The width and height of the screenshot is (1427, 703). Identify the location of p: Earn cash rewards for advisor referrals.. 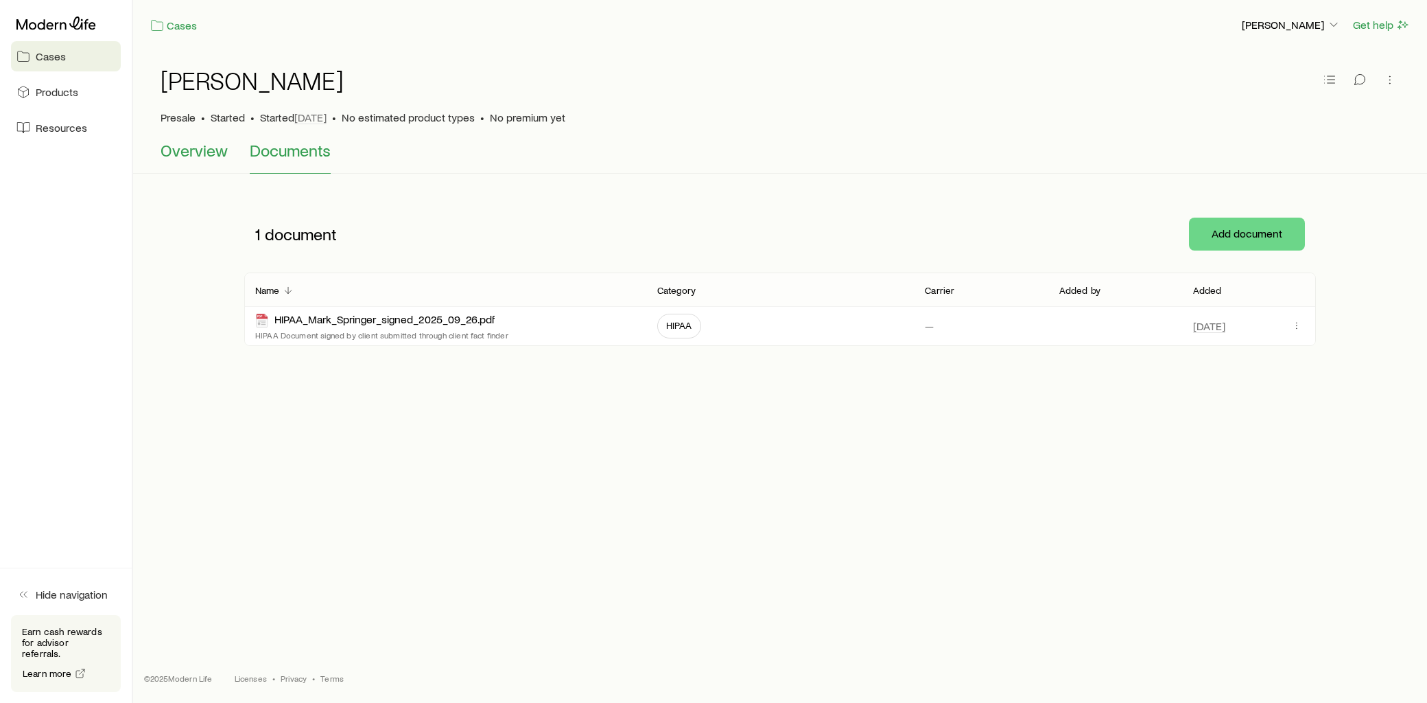
(66, 642).